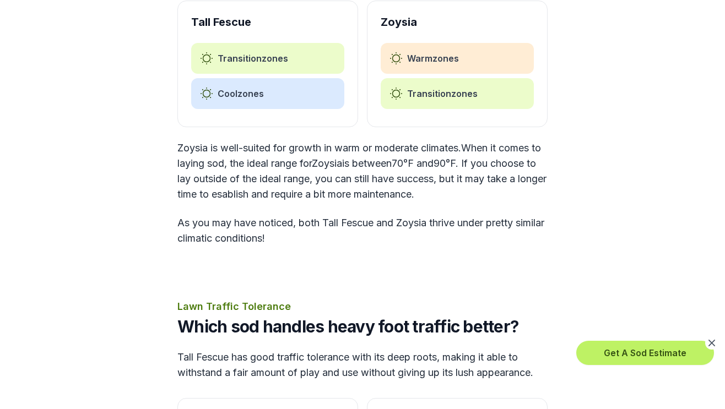  What do you see at coordinates (645, 353) in the screenshot?
I see `button: Get A Sod Estimate` at bounding box center [645, 353].